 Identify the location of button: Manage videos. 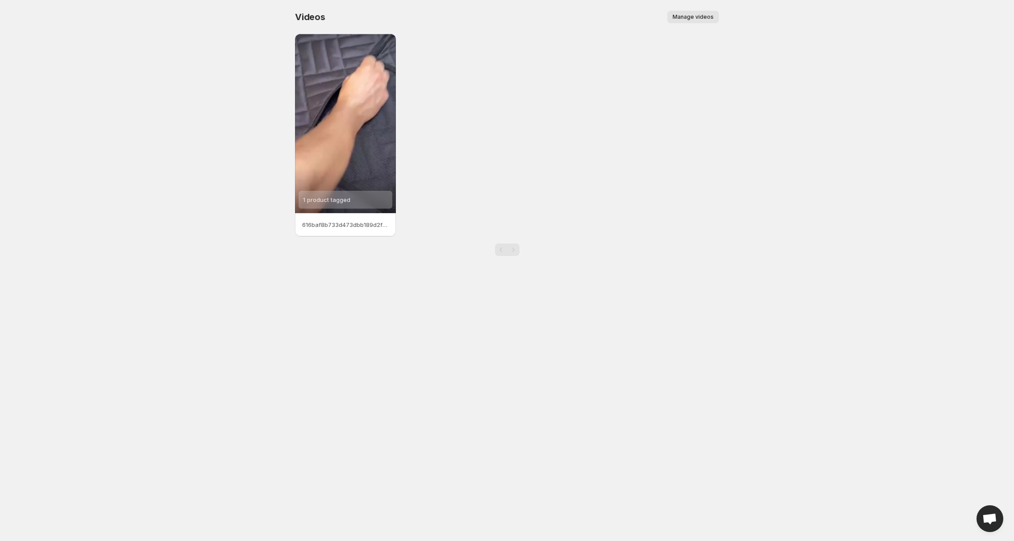
(693, 17).